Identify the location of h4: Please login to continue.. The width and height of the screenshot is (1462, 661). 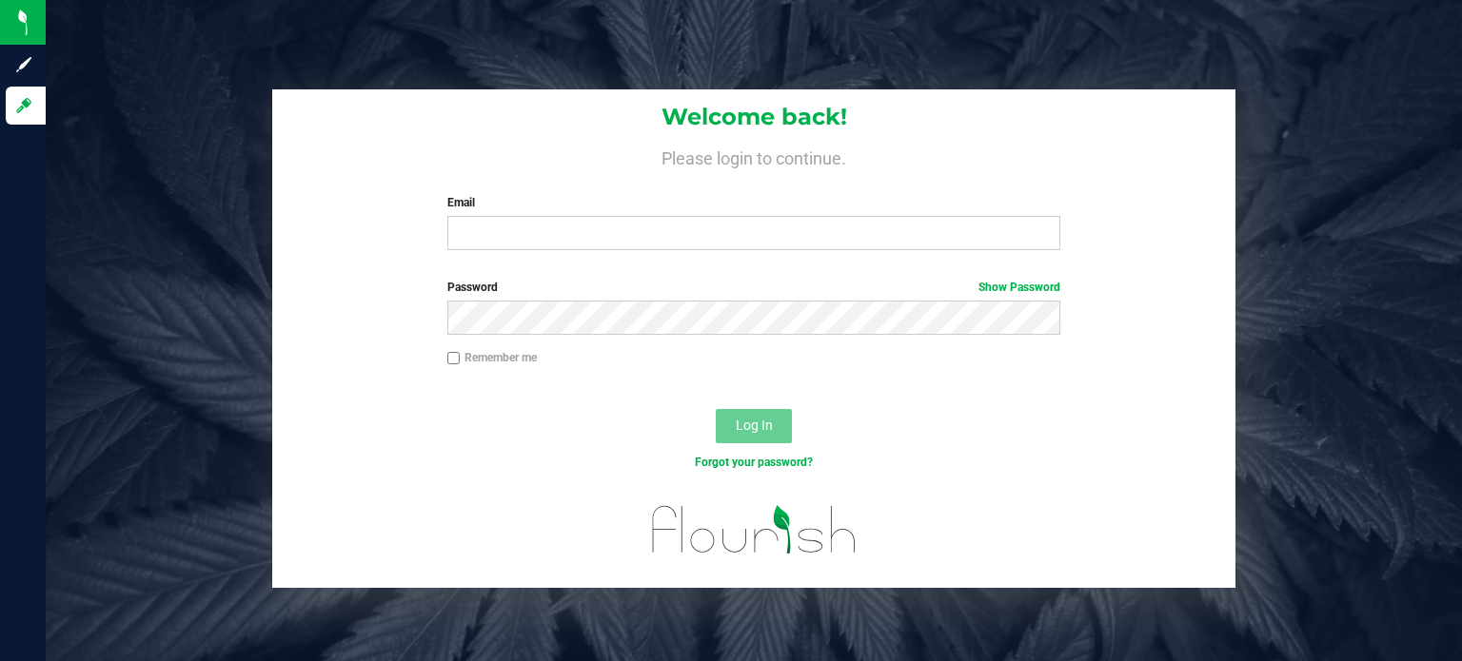
(754, 156).